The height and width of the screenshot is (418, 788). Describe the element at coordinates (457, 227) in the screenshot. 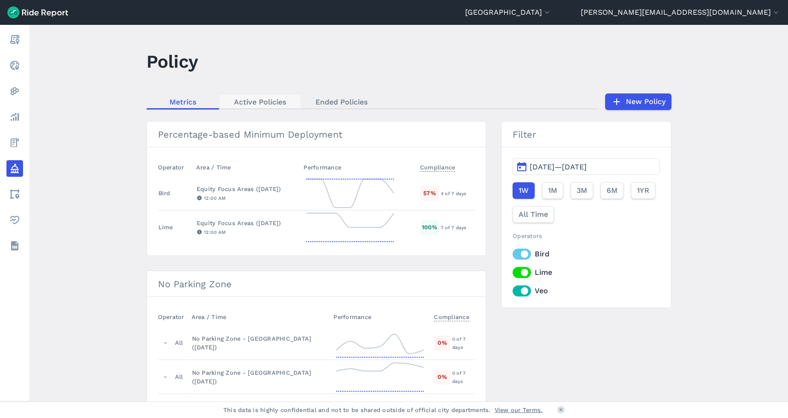

I see `div: 7 of 7 days` at that location.